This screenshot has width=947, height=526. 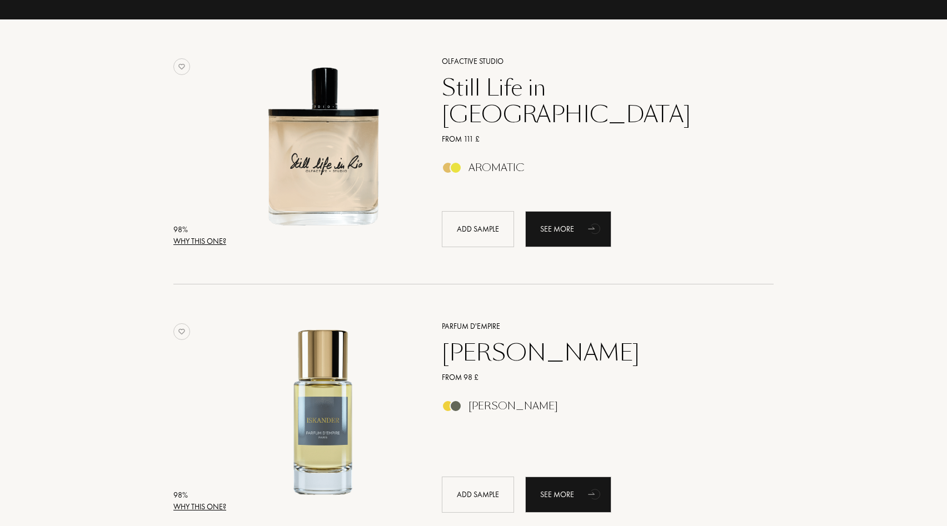 I want to click on a: From 111 £, so click(x=595, y=139).